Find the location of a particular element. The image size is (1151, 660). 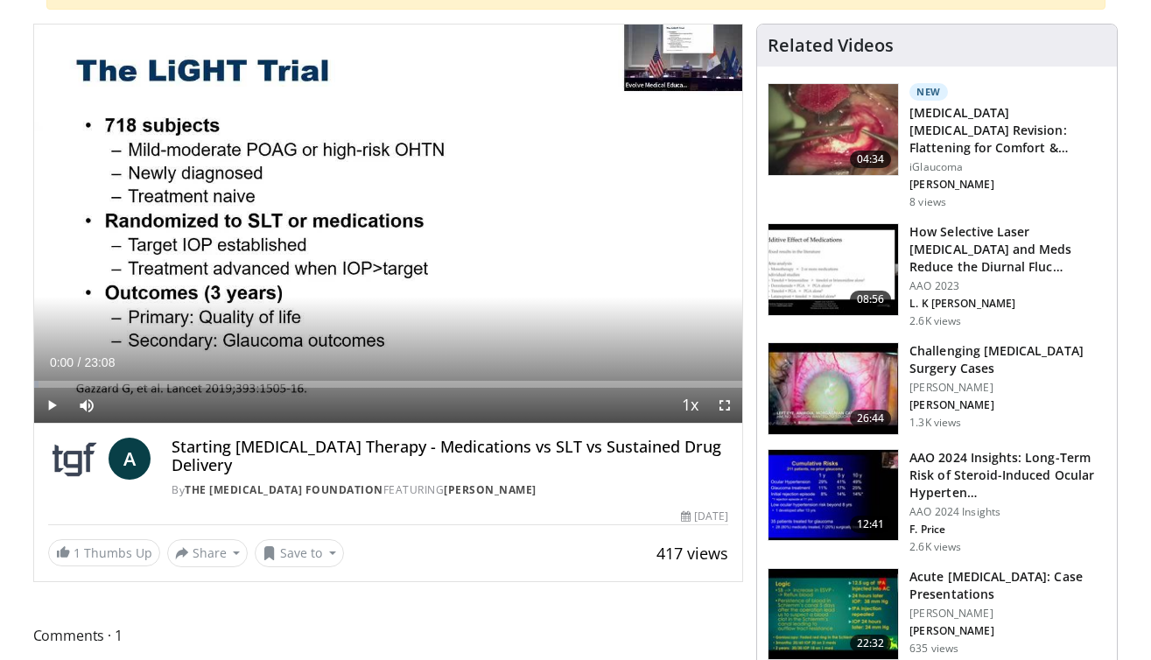

span: 23:08 is located at coordinates (99, 362).